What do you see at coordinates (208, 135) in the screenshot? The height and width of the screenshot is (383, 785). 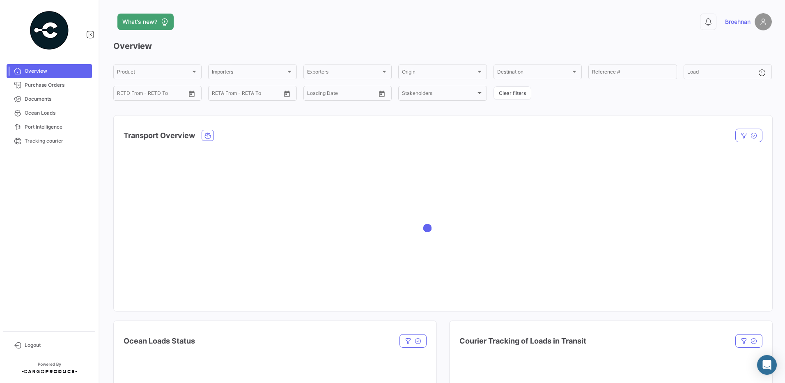 I see `button: Ocean` at bounding box center [208, 135].